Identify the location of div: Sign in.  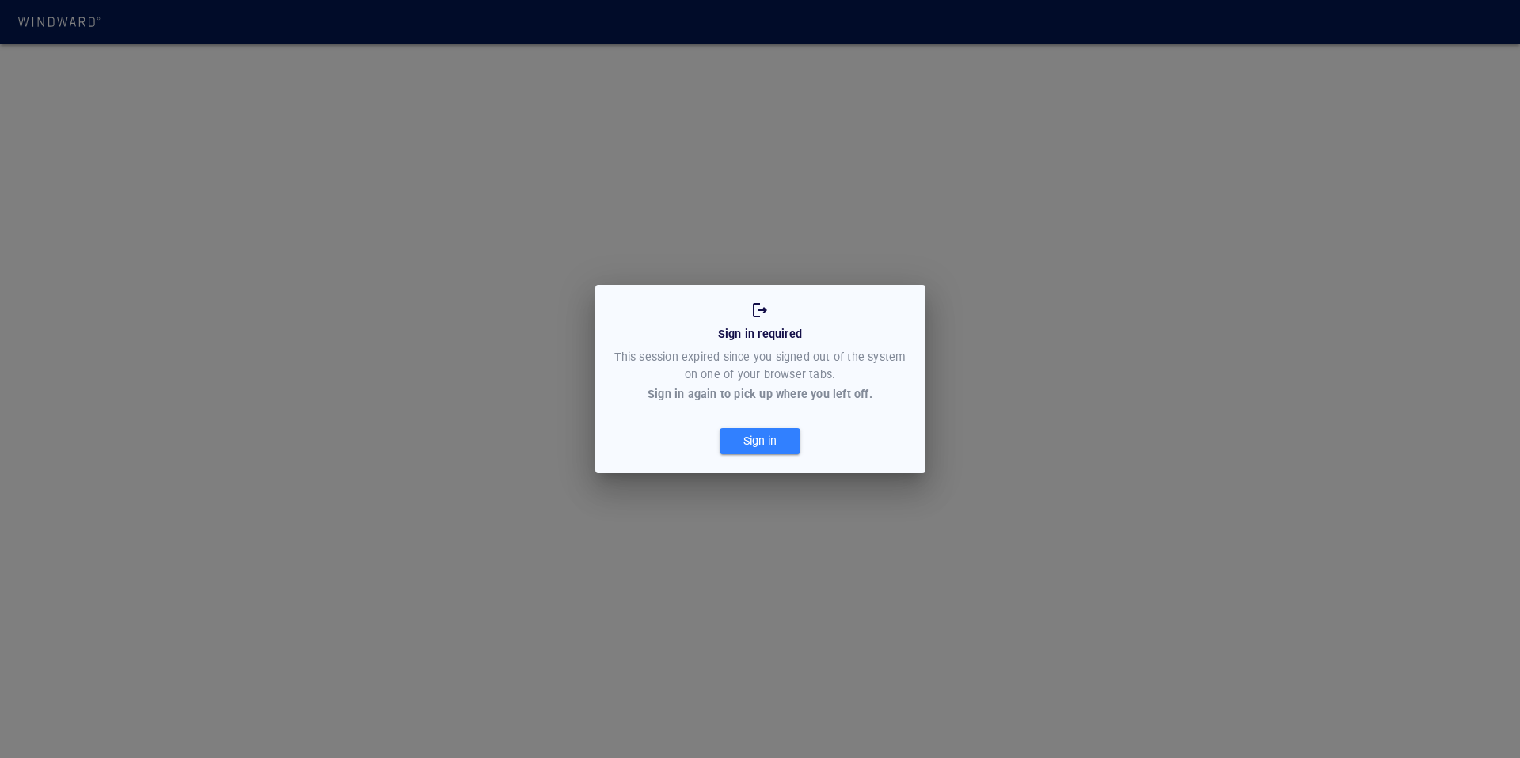
(760, 441).